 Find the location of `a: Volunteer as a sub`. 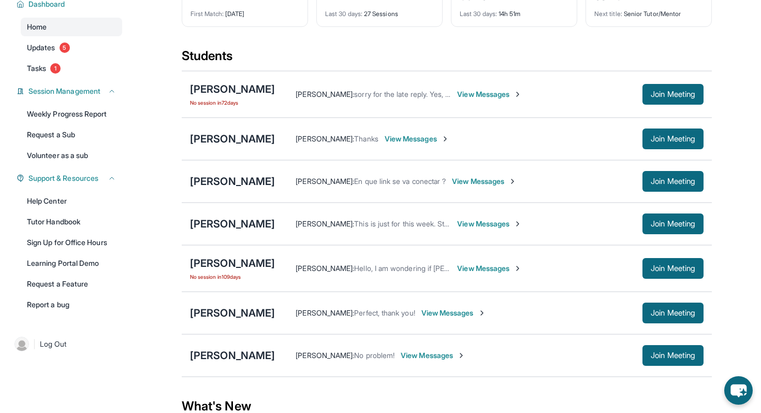

a: Volunteer as a sub is located at coordinates (71, 155).